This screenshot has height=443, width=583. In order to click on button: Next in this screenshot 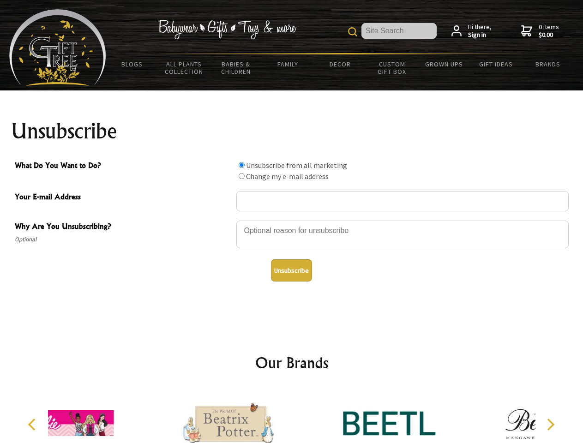, I will do `click(551, 425)`.